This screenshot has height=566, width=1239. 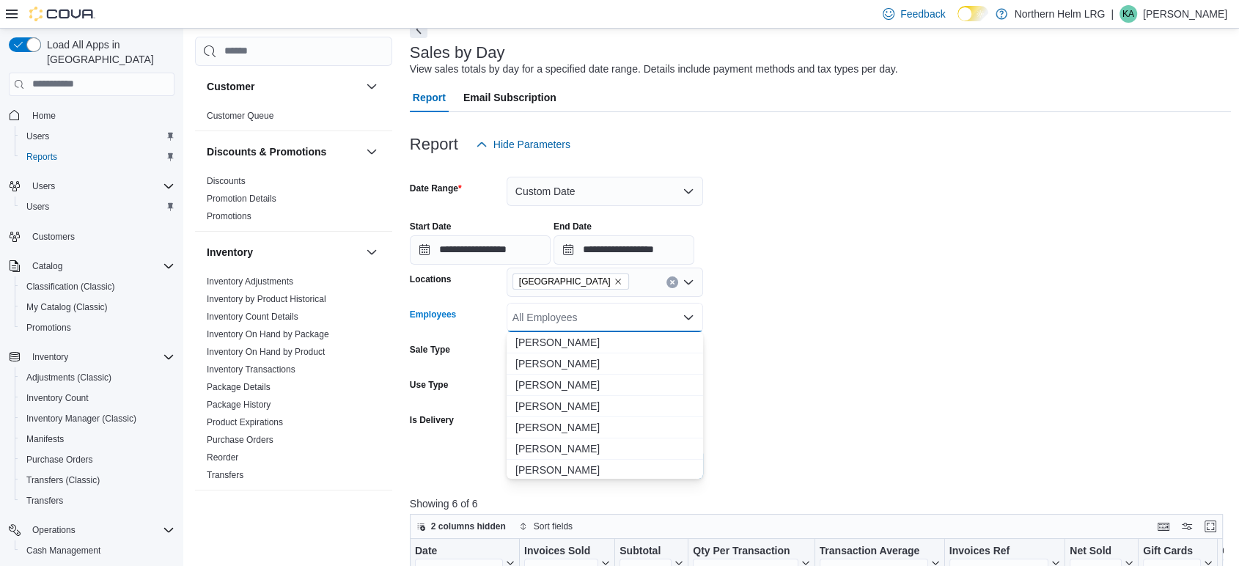 What do you see at coordinates (461, 526) in the screenshot?
I see `button: 2 columns hidden` at bounding box center [461, 526].